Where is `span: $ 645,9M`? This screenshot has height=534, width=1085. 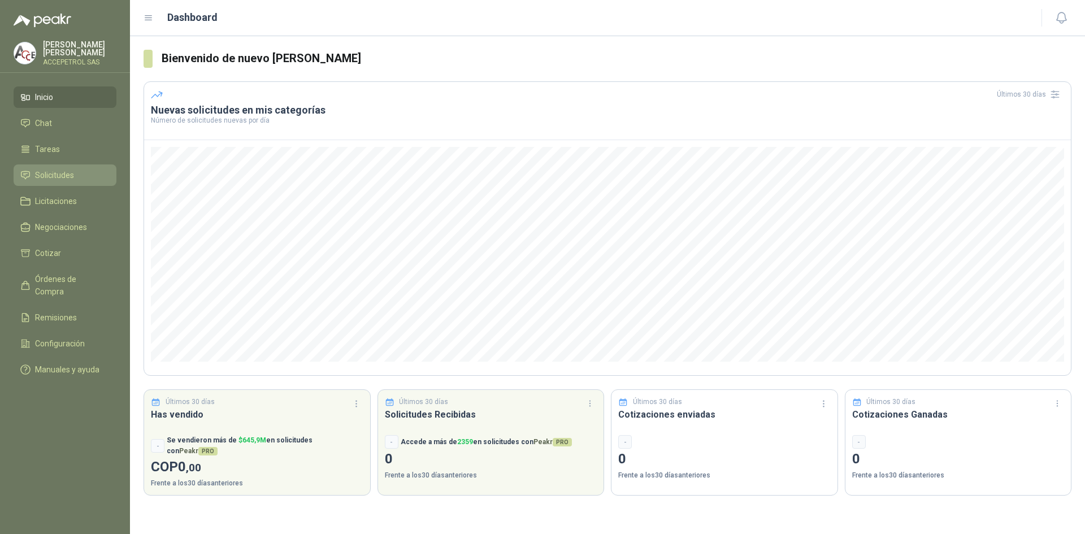 span: $ 645,9M is located at coordinates (252, 440).